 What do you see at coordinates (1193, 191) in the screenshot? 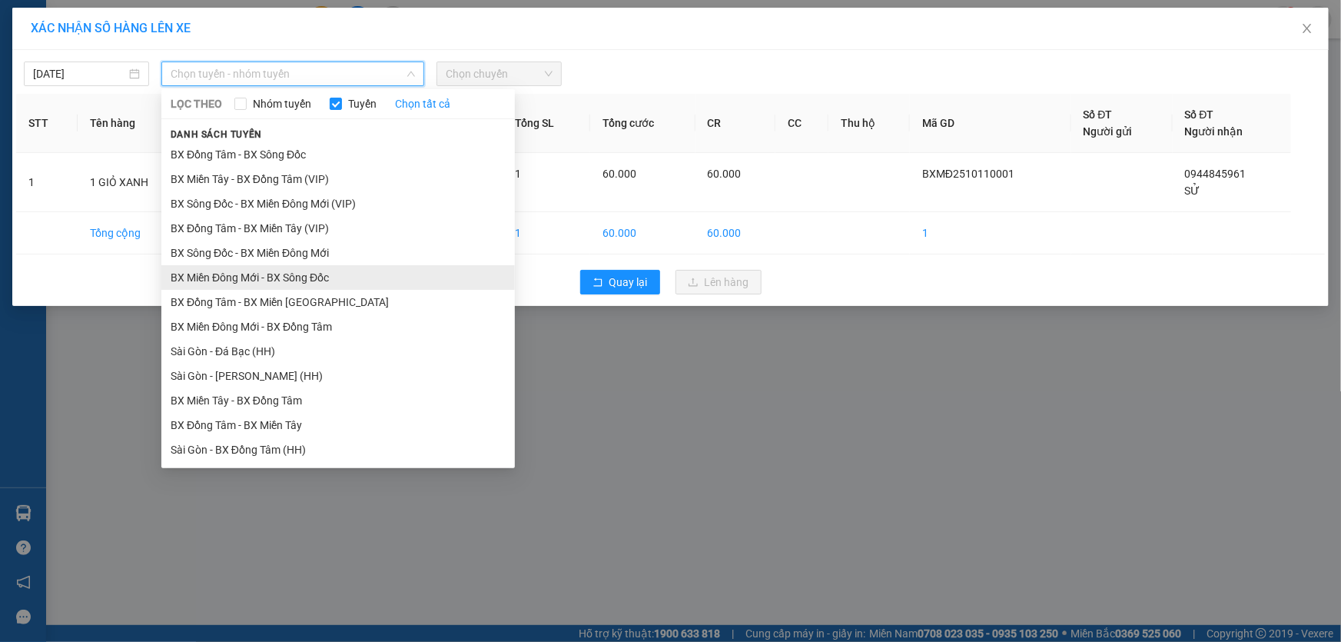
I see `span: SỬ` at bounding box center [1193, 191].